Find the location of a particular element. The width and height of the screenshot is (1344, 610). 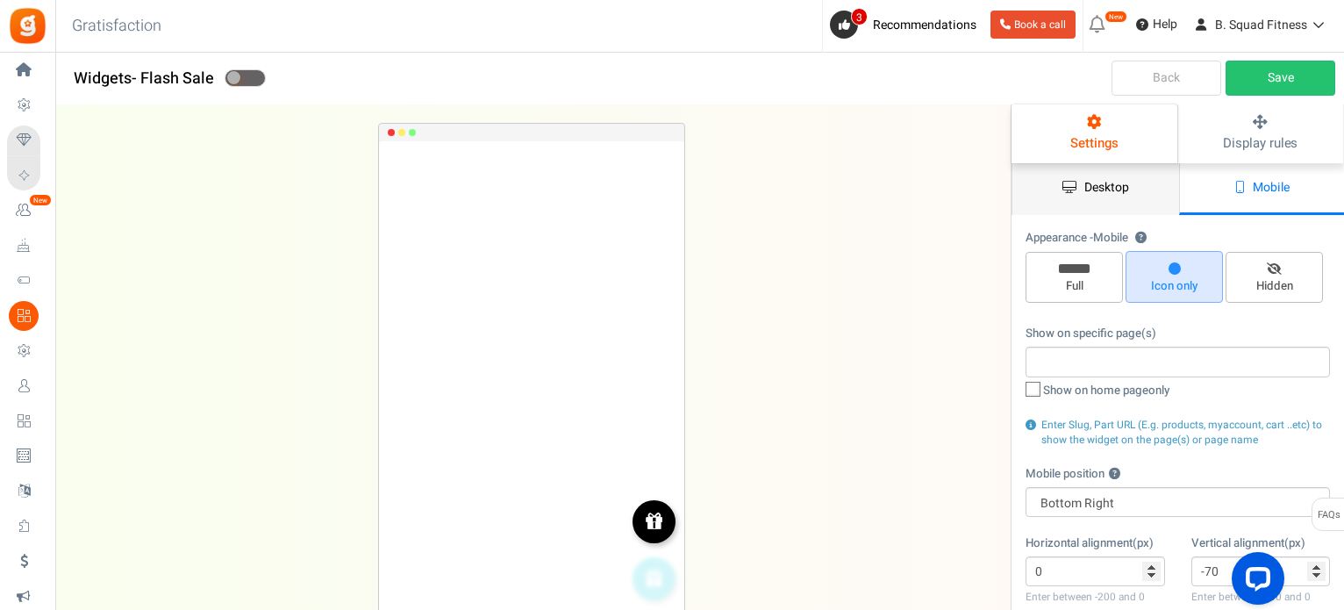

a: Save is located at coordinates (1280, 78).